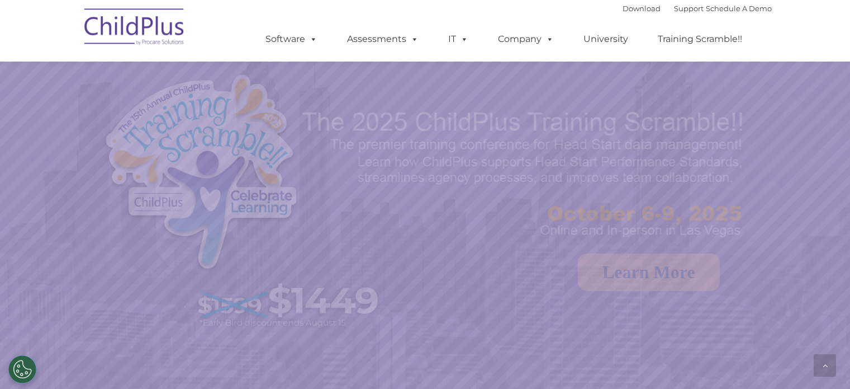  I want to click on a: Download, so click(642, 8).